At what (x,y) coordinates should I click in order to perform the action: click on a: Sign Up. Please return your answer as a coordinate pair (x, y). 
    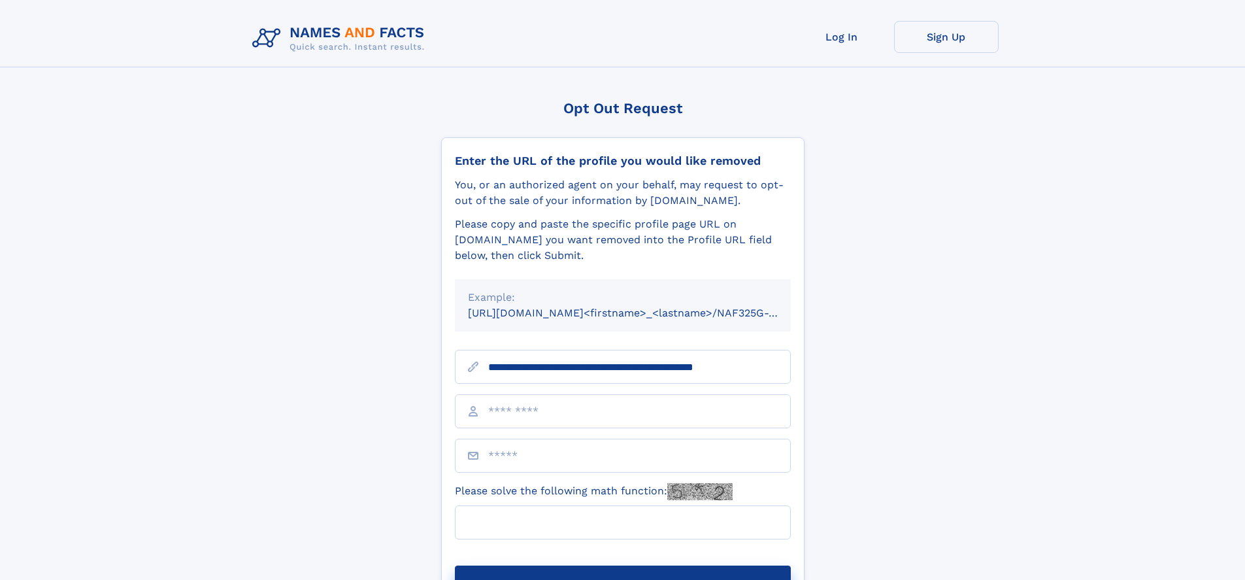
    Looking at the image, I should click on (946, 37).